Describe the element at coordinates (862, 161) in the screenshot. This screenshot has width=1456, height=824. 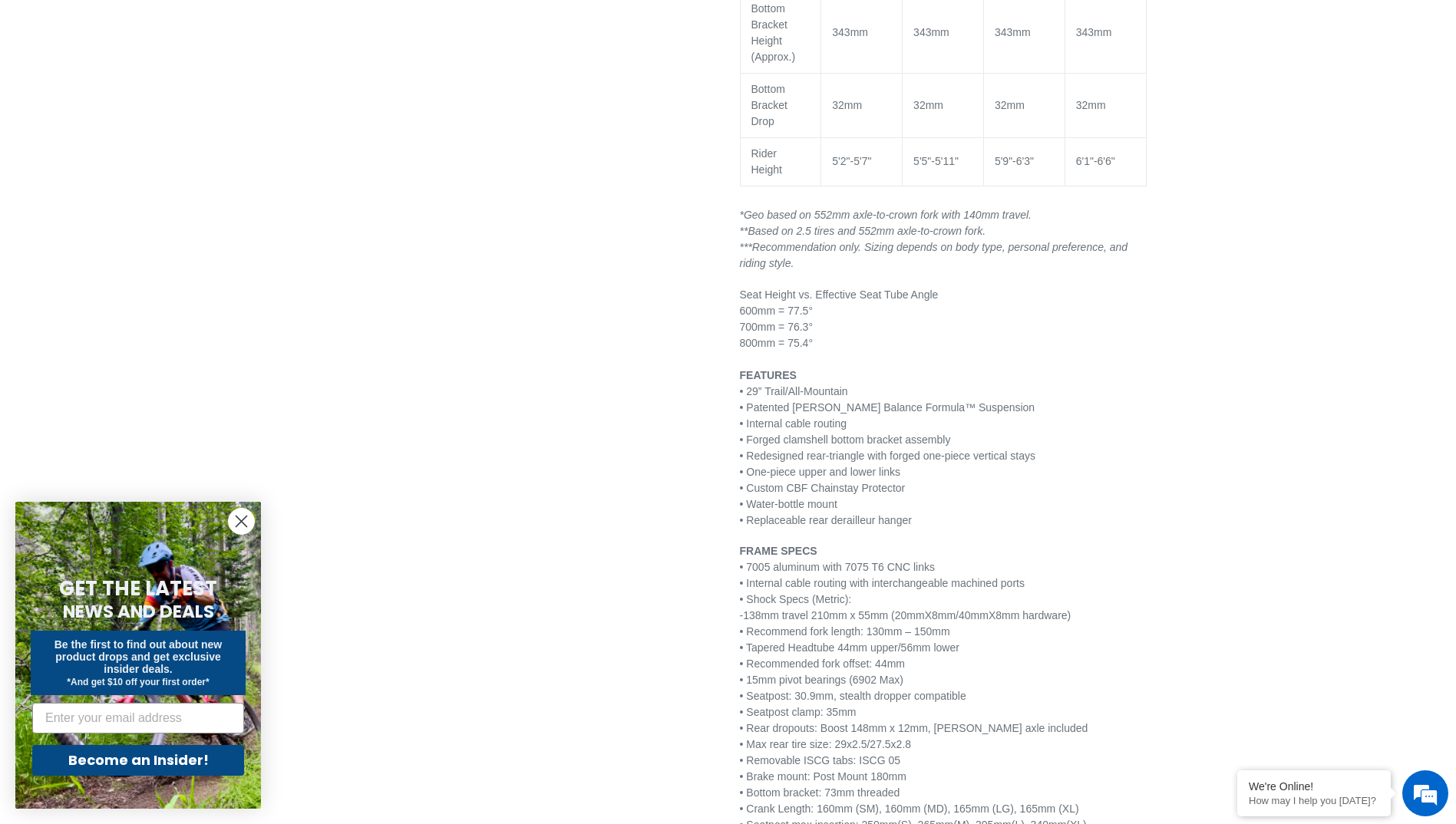
I see `td: 5'2"-5'7"` at that location.